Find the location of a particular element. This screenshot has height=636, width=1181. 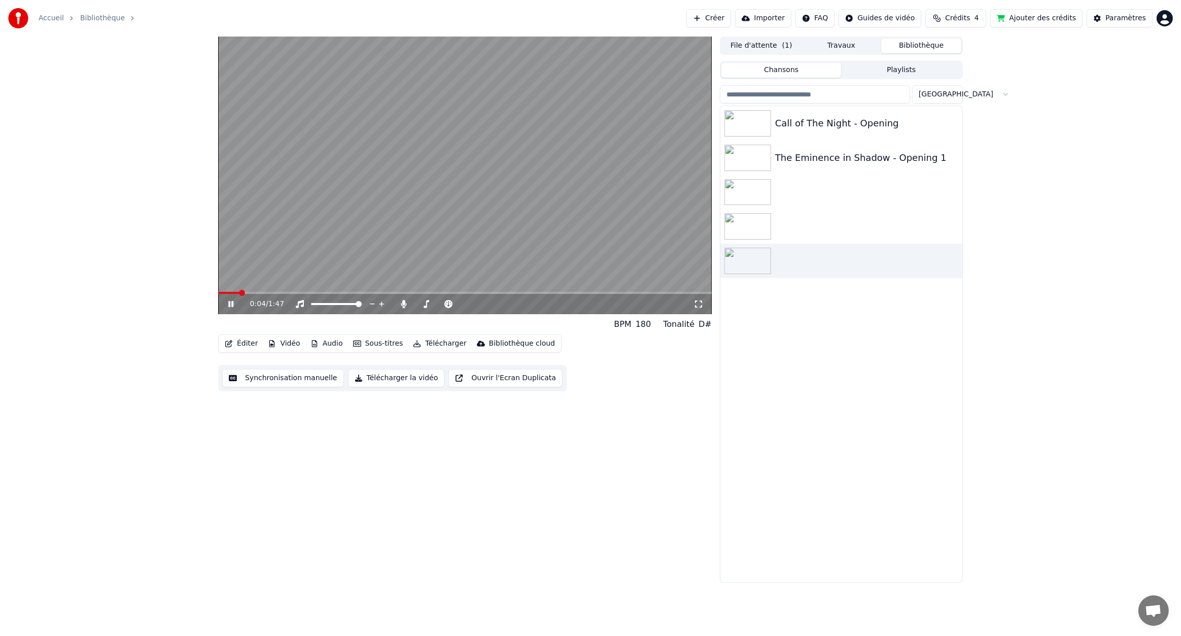

nav: breadcrumb is located at coordinates (90, 18).